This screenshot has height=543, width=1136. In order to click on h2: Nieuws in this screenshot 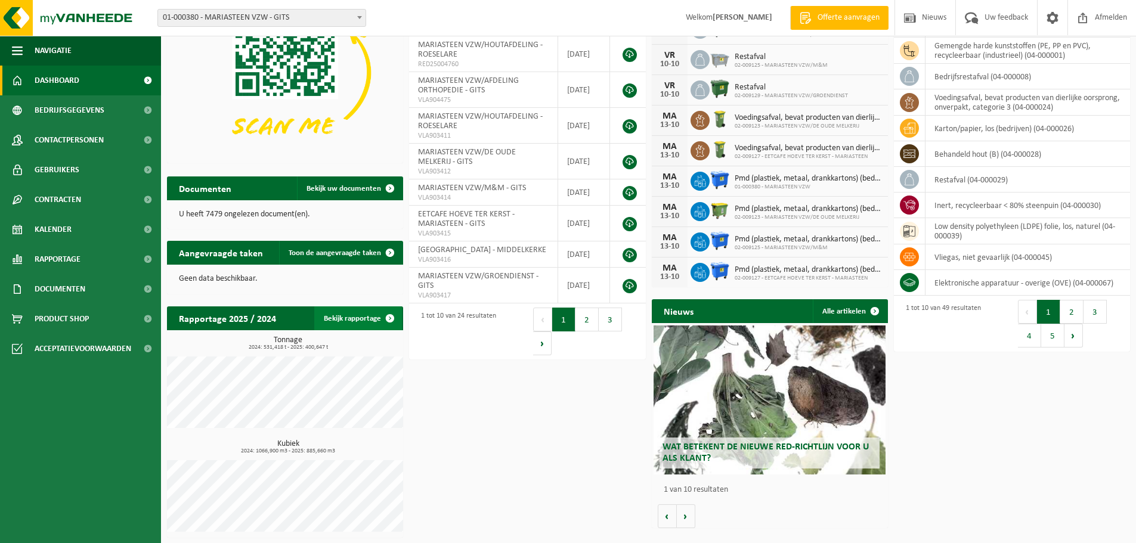, I will do `click(679, 311)`.